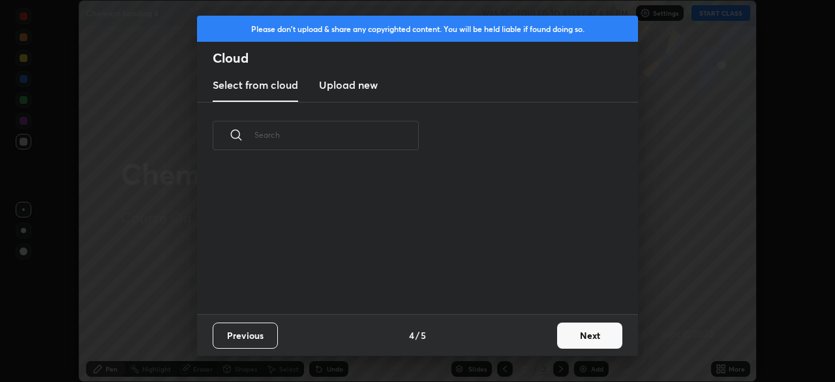 This screenshot has width=835, height=382. I want to click on h2: Cloud, so click(425, 58).